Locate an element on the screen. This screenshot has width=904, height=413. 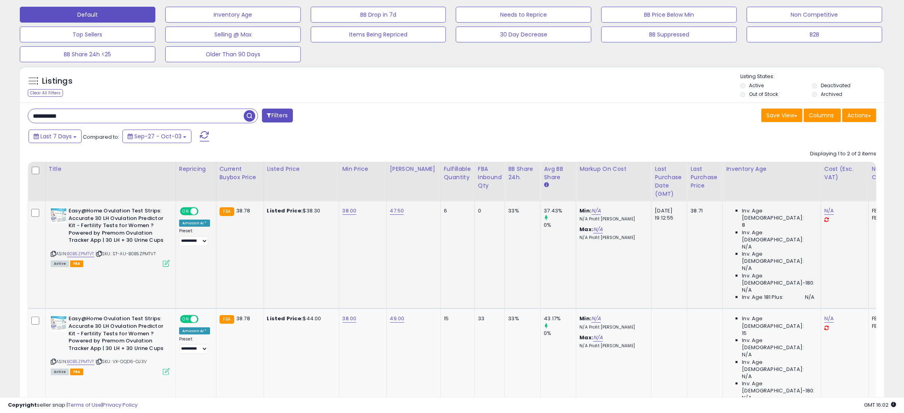
div: Markup on Cost is located at coordinates (614, 169).